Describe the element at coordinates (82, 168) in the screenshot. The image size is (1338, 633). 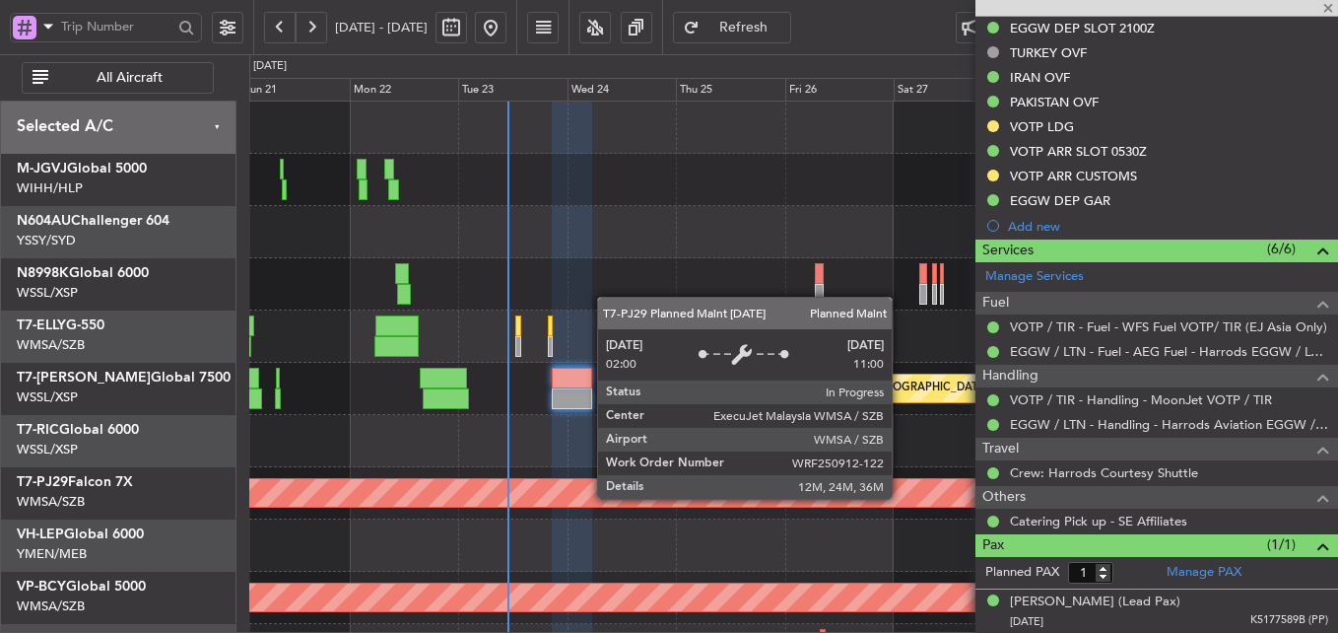
I see `a: M-JGVJGlobal 5000` at that location.